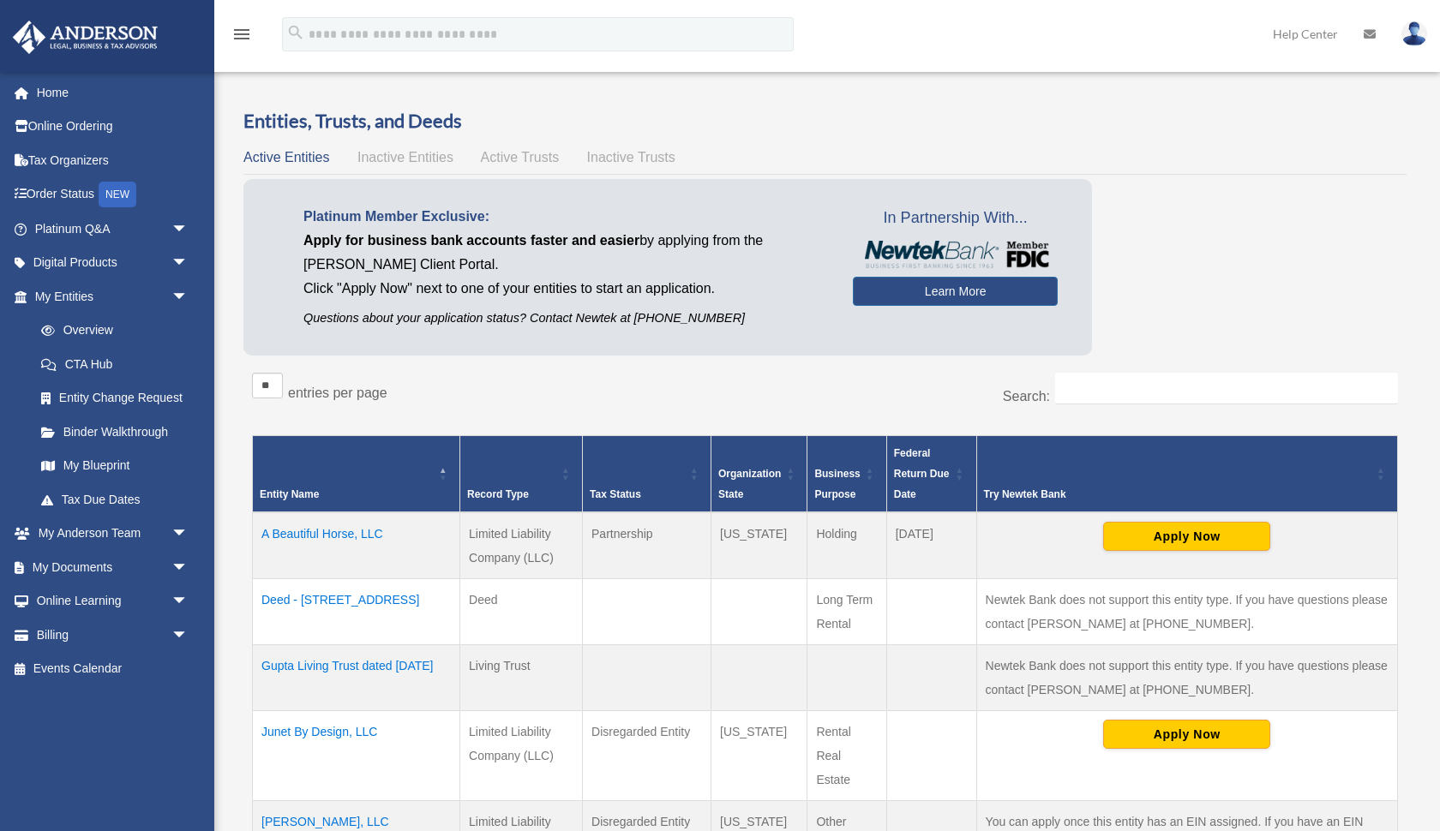 The height and width of the screenshot is (831, 1440). What do you see at coordinates (1186, 475) in the screenshot?
I see `th: Try Newtek Bank : Activate to sort` at bounding box center [1186, 475].